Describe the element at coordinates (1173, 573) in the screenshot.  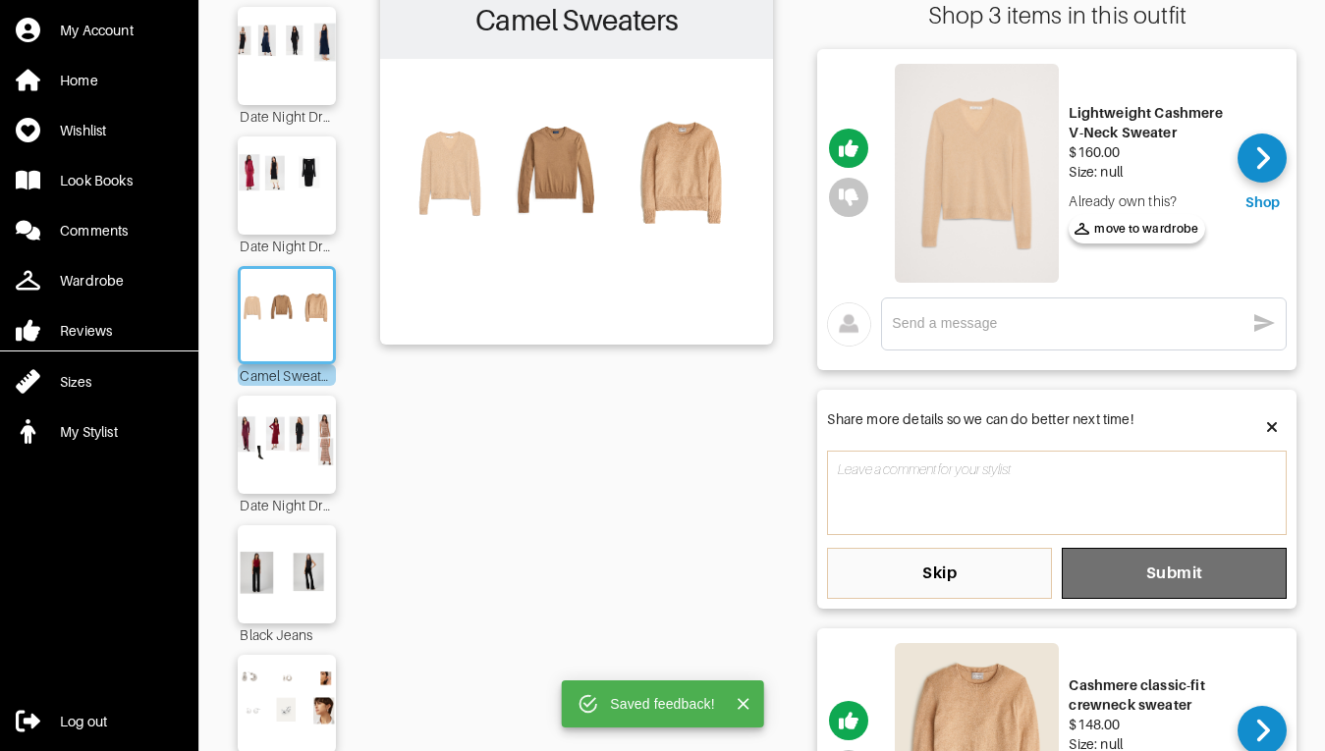
I see `button: Submit` at that location.